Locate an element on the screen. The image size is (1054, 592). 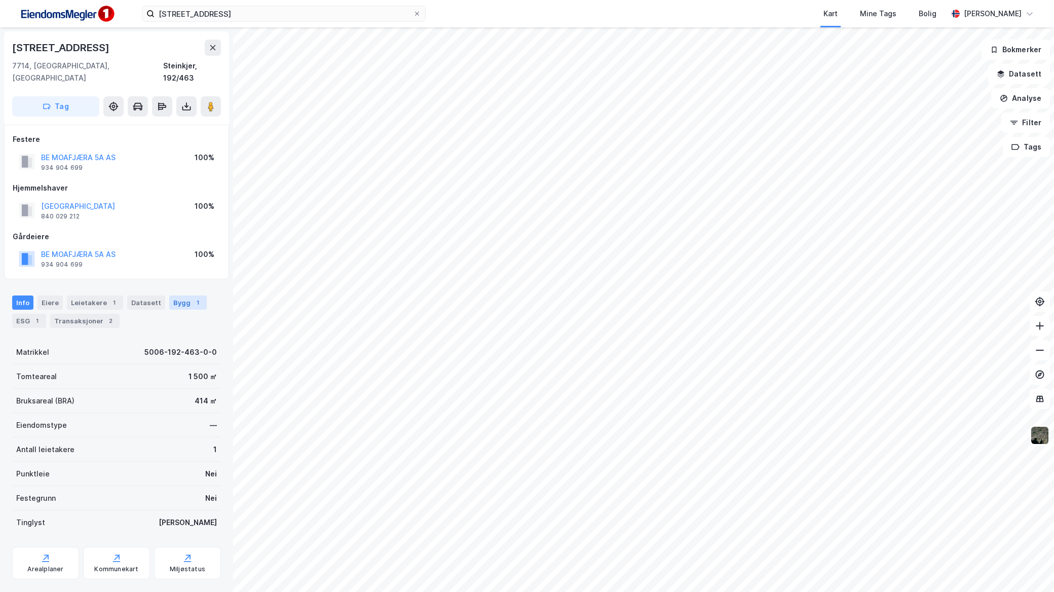
button: Tags is located at coordinates (1026, 147).